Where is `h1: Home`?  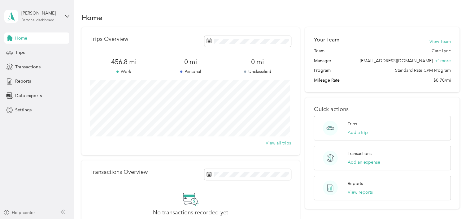
h1: Home is located at coordinates (92, 17).